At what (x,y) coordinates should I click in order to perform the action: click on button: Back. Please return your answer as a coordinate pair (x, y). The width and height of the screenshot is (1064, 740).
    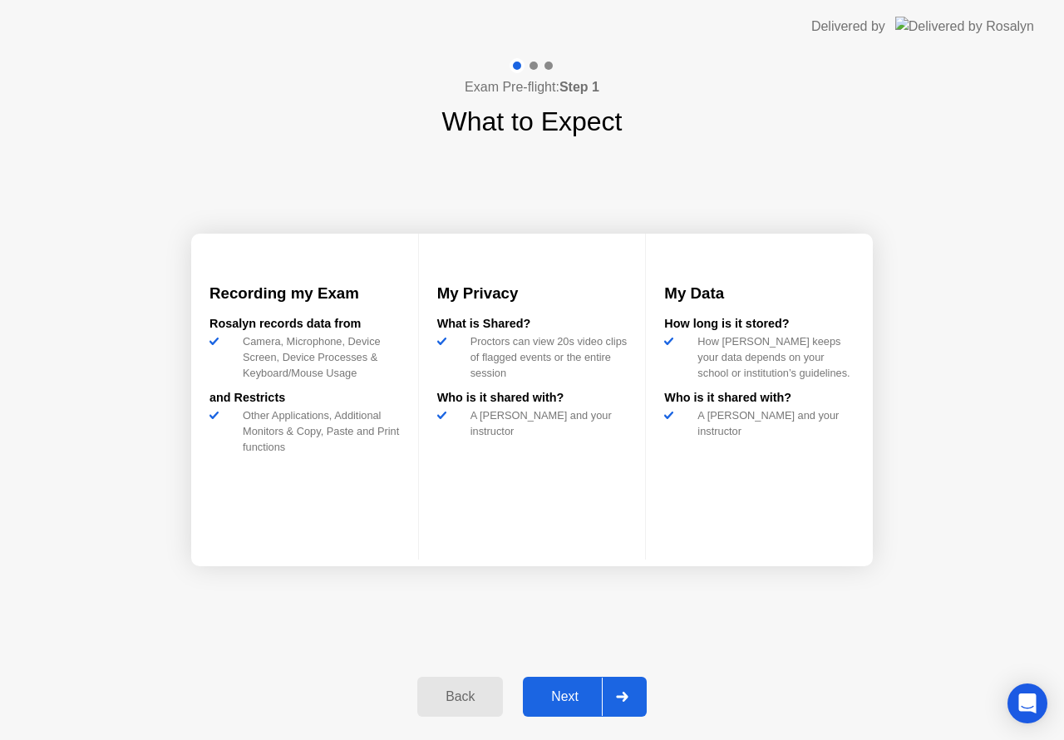
    Looking at the image, I should click on (460, 697).